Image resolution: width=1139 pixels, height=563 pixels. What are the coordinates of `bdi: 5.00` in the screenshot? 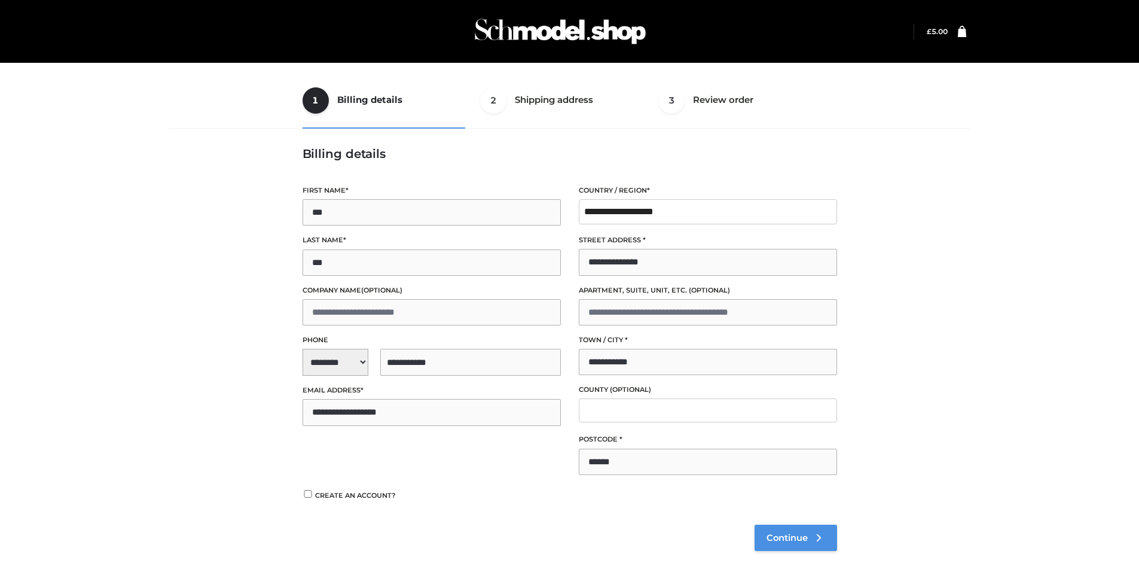 It's located at (937, 31).